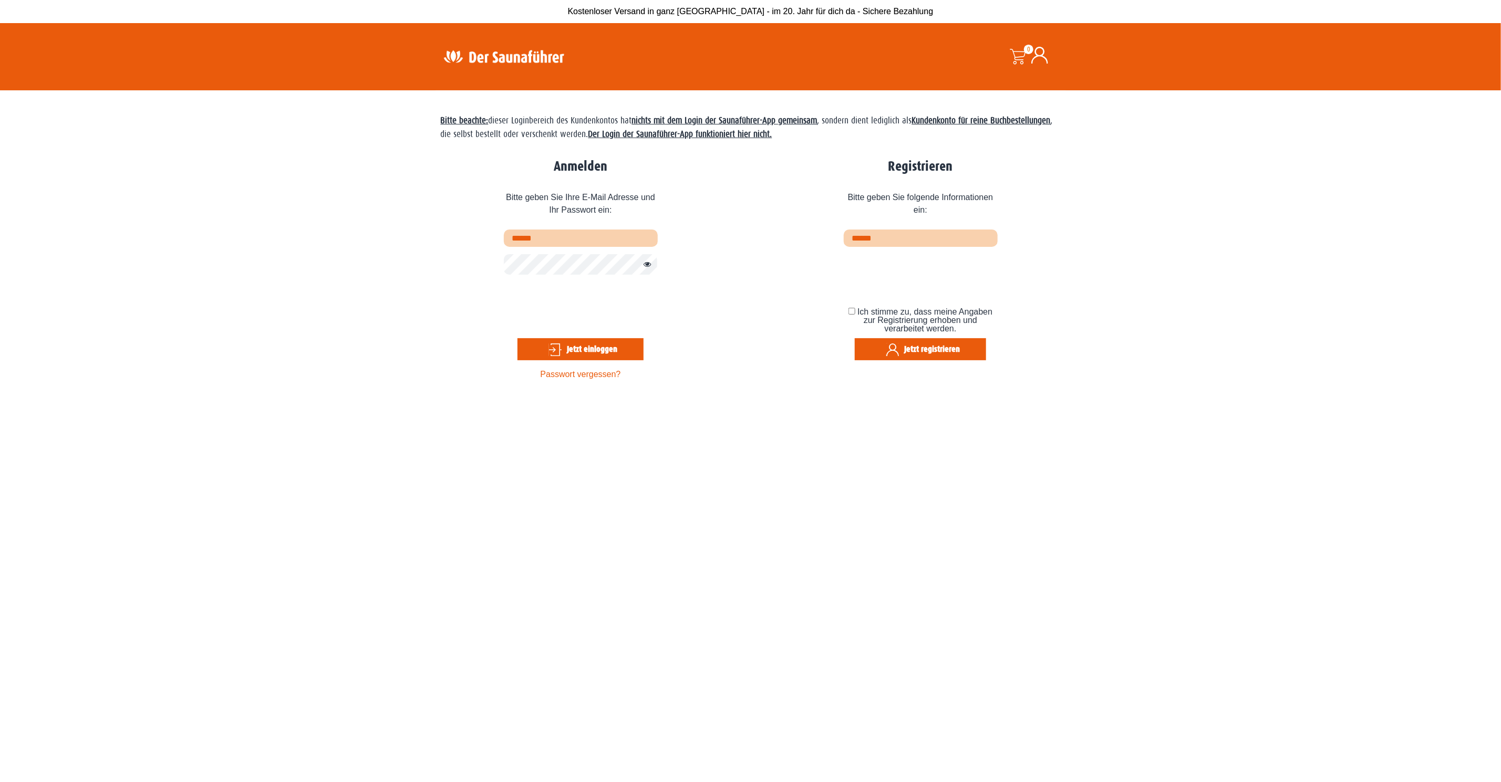  Describe the element at coordinates (725, 120) in the screenshot. I see `strong: nichts mit dem Login der Saunaführer-App gemeinsam` at that location.